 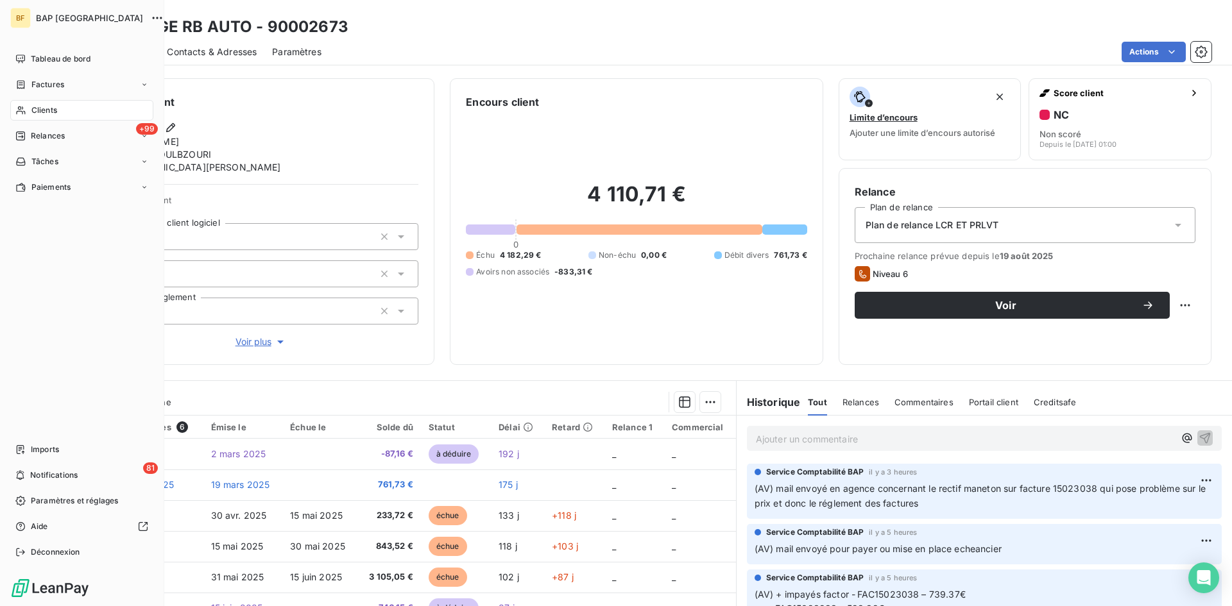 What do you see at coordinates (993, 402) in the screenshot?
I see `span: Portail client` at bounding box center [993, 402].